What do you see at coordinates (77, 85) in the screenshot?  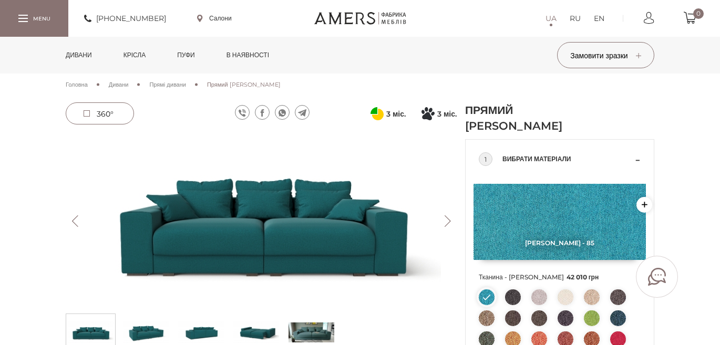 I see `a: Головна` at bounding box center [77, 85].